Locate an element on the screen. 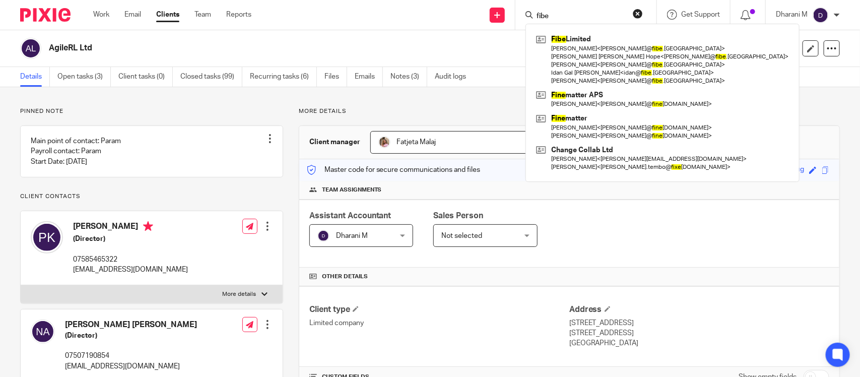 The height and width of the screenshot is (377, 860). span: Other details is located at coordinates (345, 277).